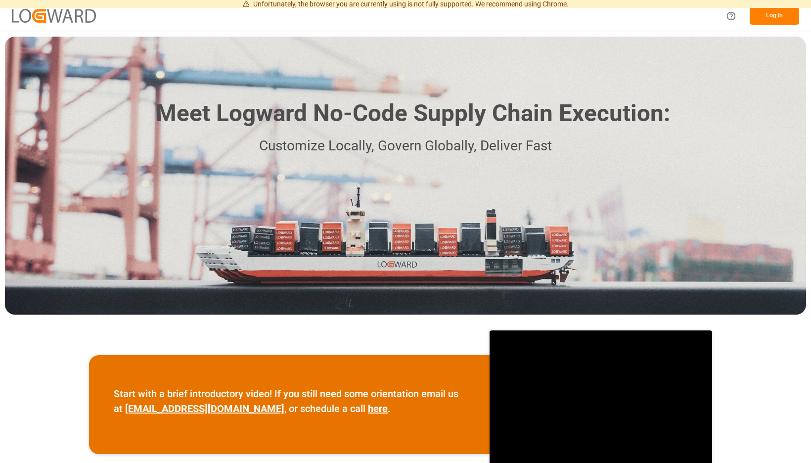 The image size is (811, 463). I want to click on h1: Meet Logward No-Code Supply Chain Execution:, so click(413, 113).